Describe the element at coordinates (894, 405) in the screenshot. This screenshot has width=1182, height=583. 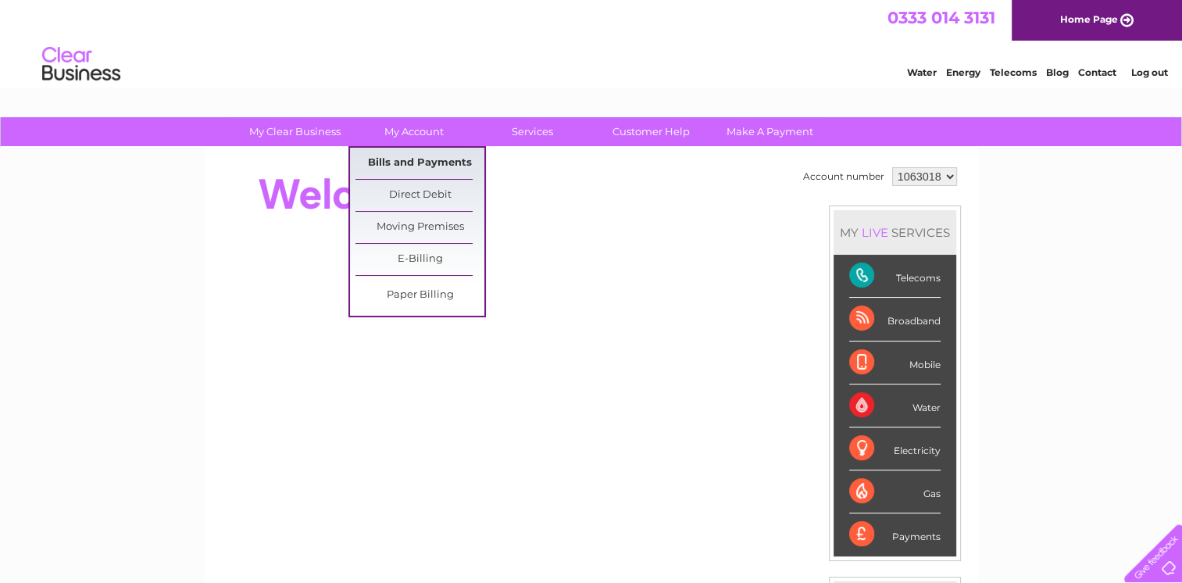
I see `div: Water` at that location.